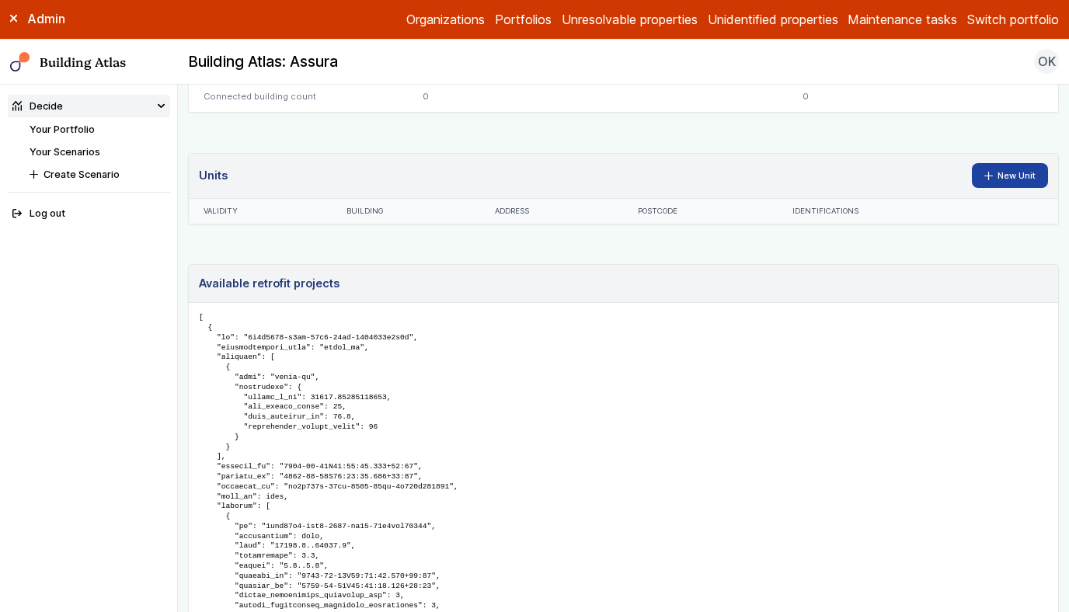 The image size is (1069, 612). Describe the element at coordinates (629, 19) in the screenshot. I see `a: Unresolvable properties` at that location.